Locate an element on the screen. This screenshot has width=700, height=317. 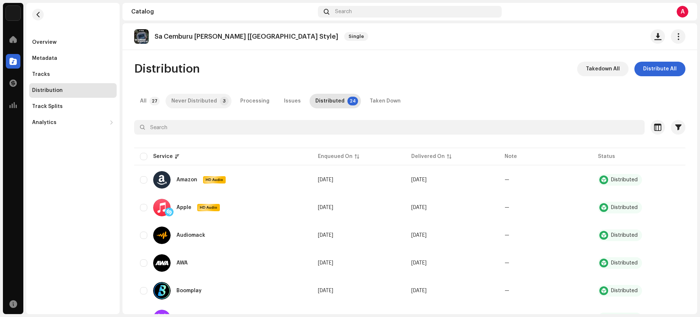
div: Apple is located at coordinates (184, 208).